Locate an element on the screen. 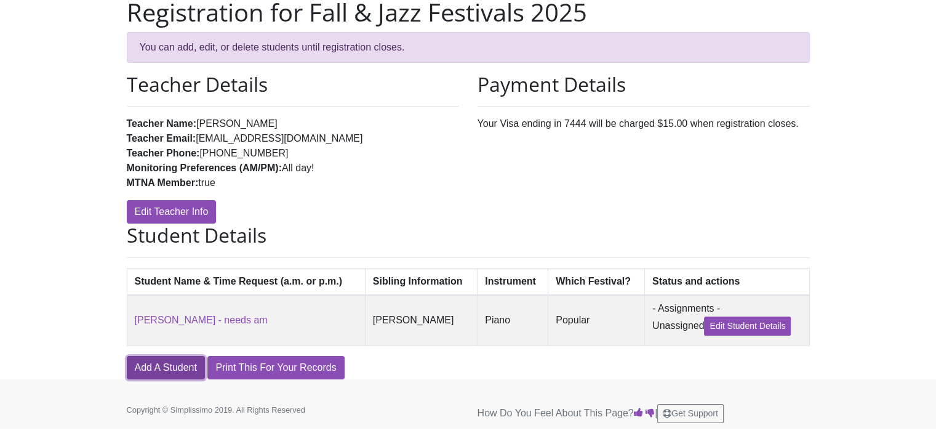  h2: Payment Details is located at coordinates (644, 84).